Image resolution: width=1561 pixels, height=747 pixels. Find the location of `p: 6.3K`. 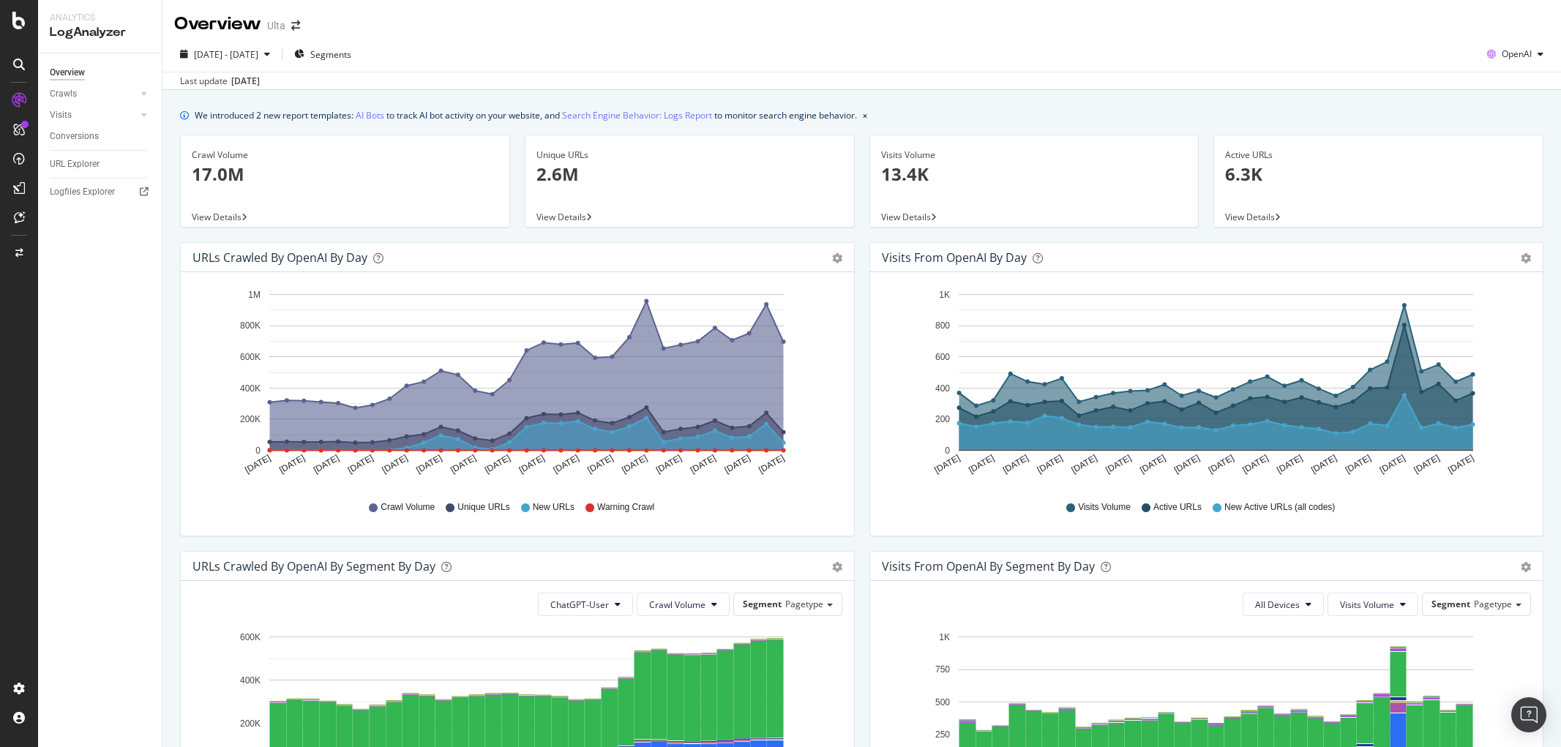

p: 6.3K is located at coordinates (1378, 174).